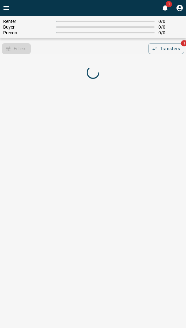  I want to click on span: 1, so click(169, 4).